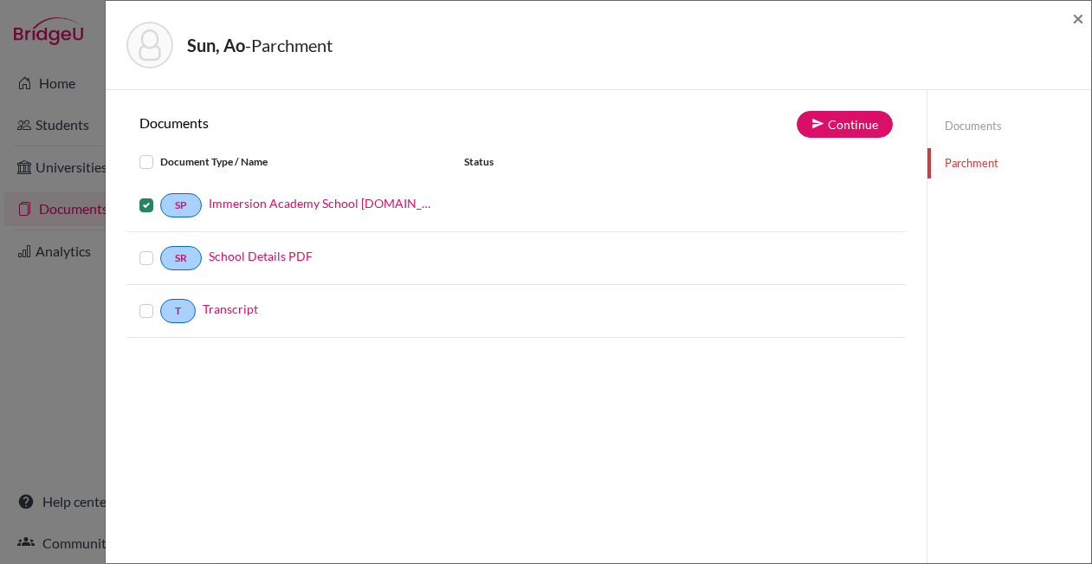  Describe the element at coordinates (548, 162) in the screenshot. I see `div: Status` at that location.